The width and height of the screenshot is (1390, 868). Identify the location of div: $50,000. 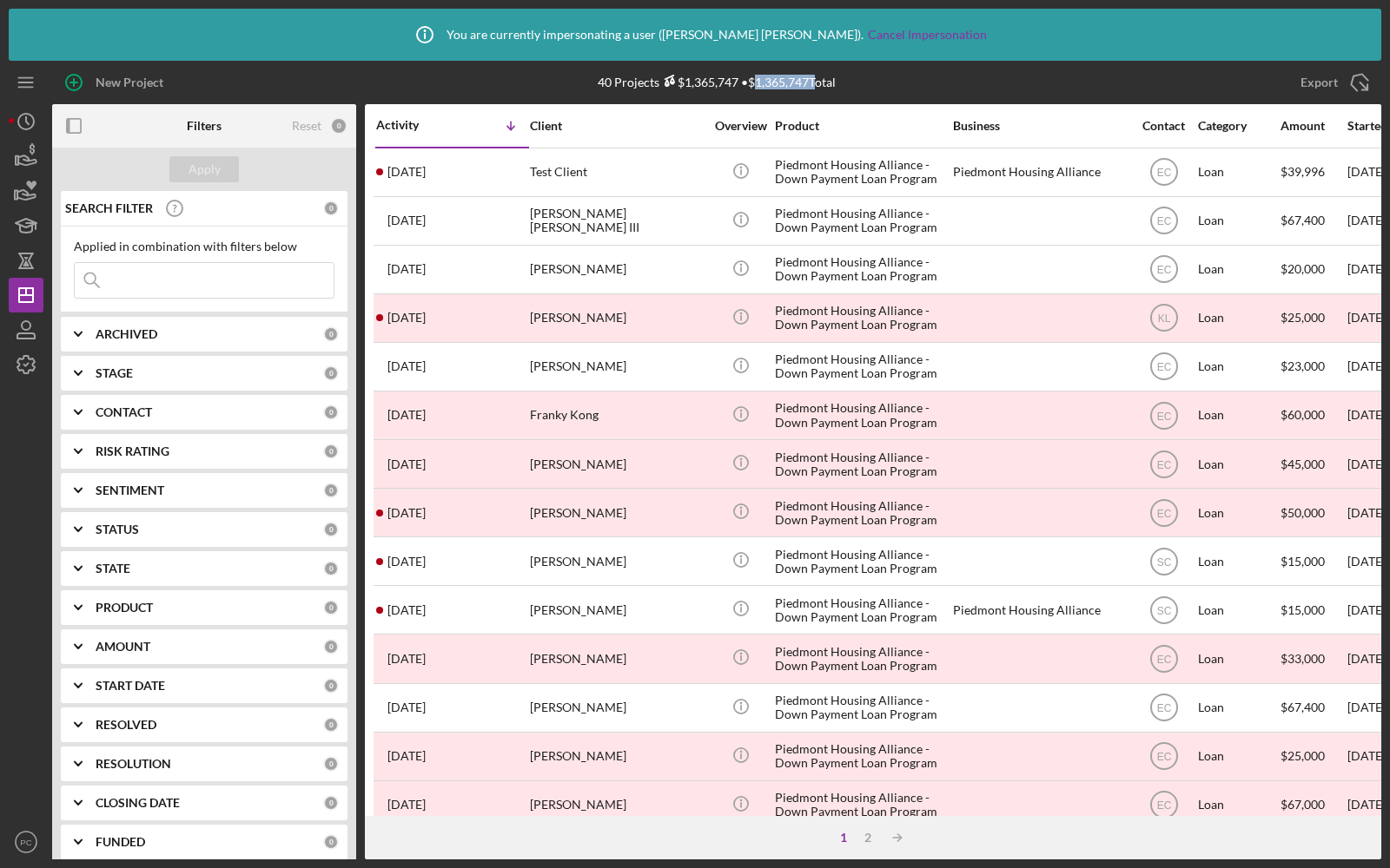
(1313, 512).